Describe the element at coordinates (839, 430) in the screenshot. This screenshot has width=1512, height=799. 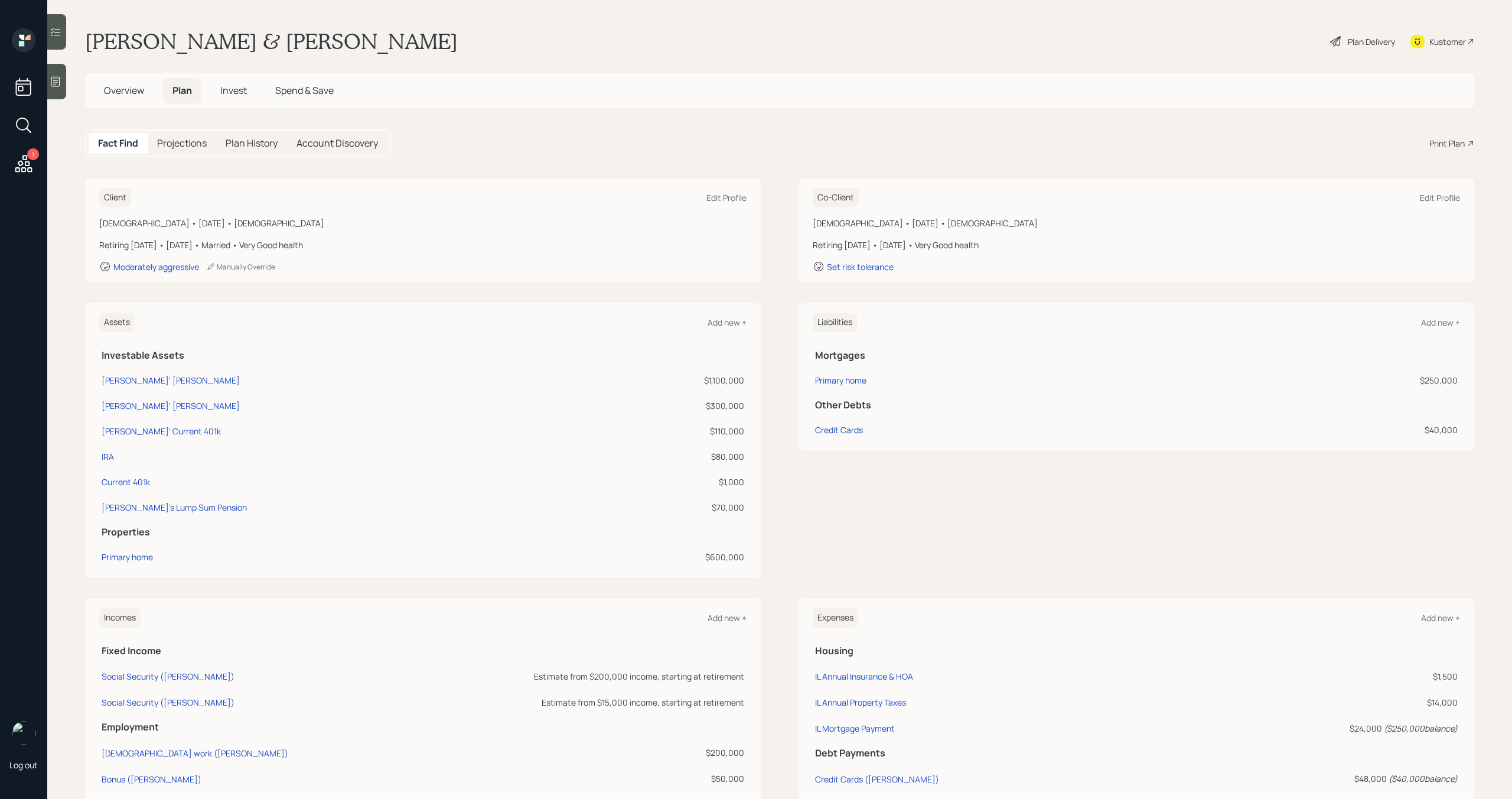
I see `div: Credit Cards` at that location.